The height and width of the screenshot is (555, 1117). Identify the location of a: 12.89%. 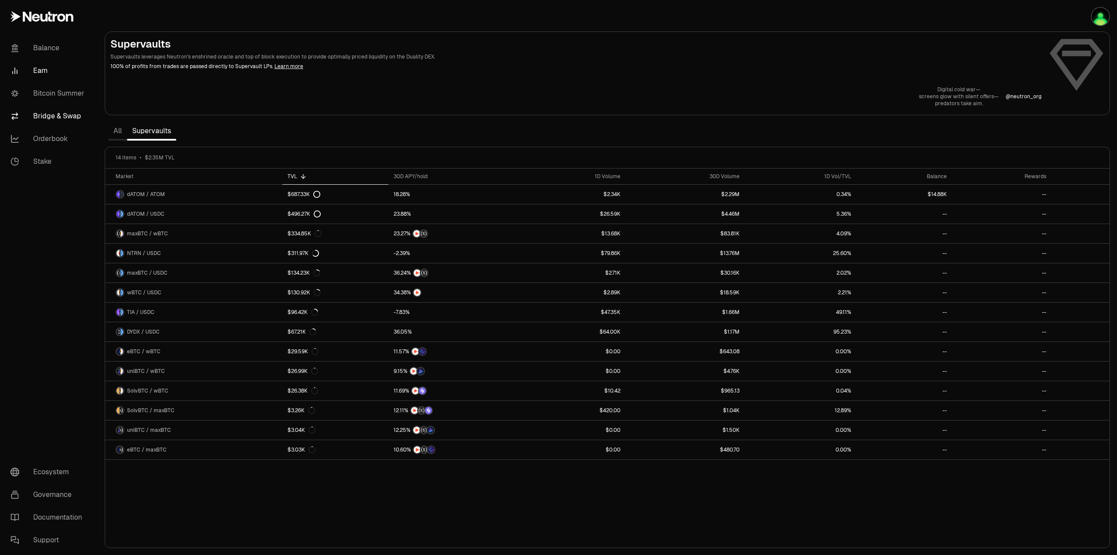
(801, 410).